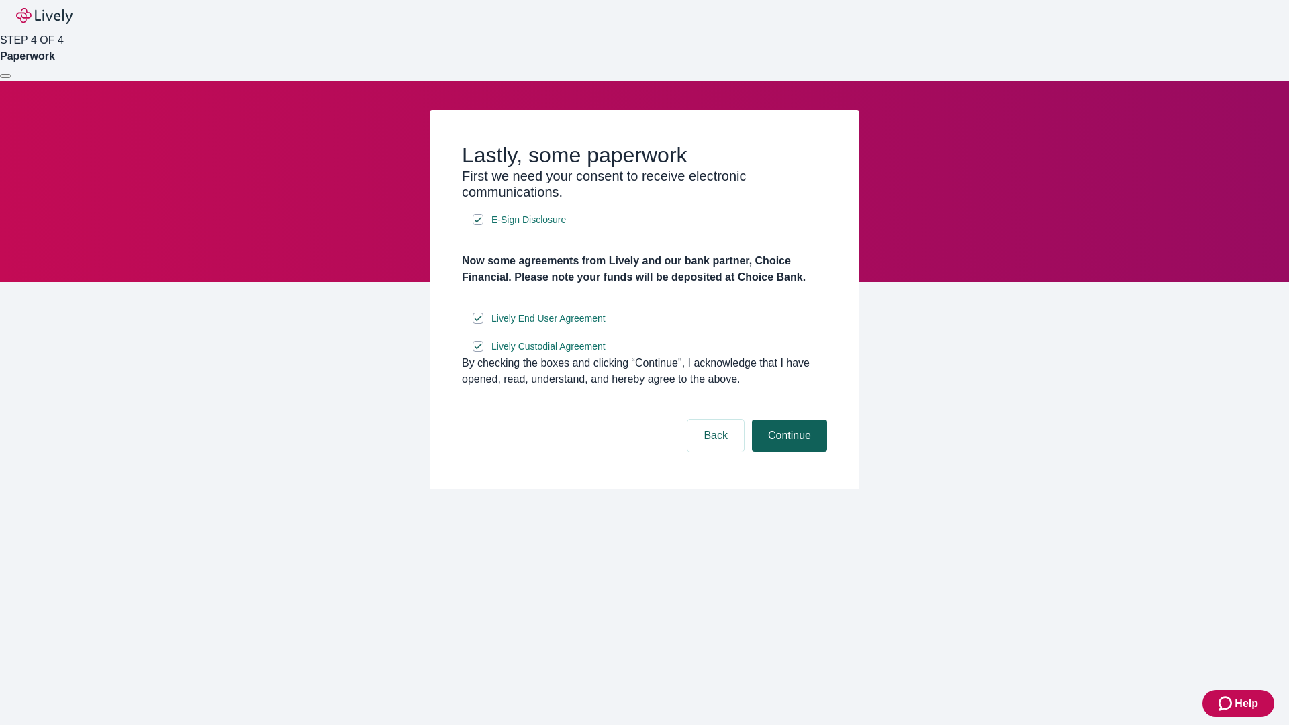  Describe the element at coordinates (44, 16) in the screenshot. I see `img: Lively` at that location.